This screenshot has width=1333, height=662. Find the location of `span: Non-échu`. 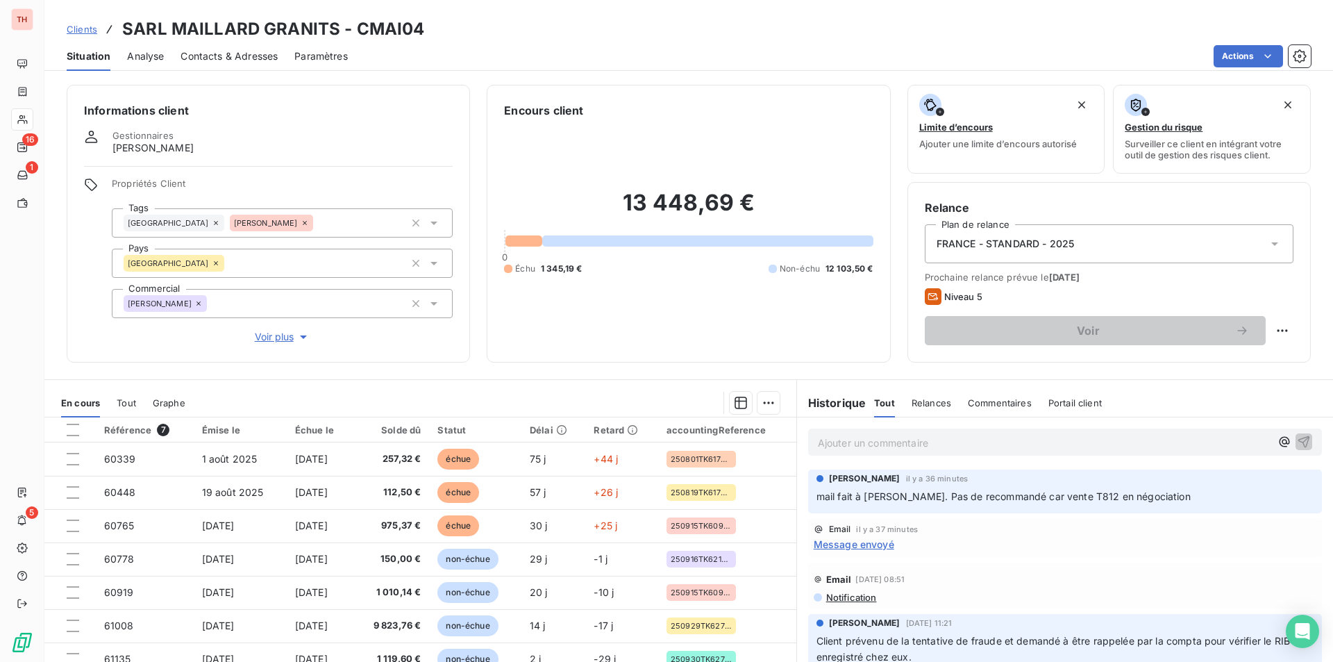

span: Non-échu is located at coordinates (800, 269).